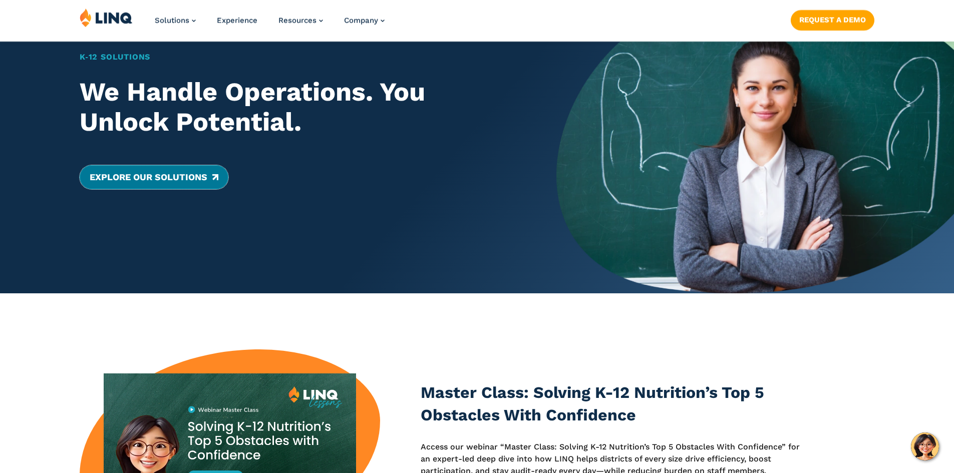 This screenshot has width=954, height=473. What do you see at coordinates (298, 57) in the screenshot?
I see `h1: K‑12 Solutions` at bounding box center [298, 57].